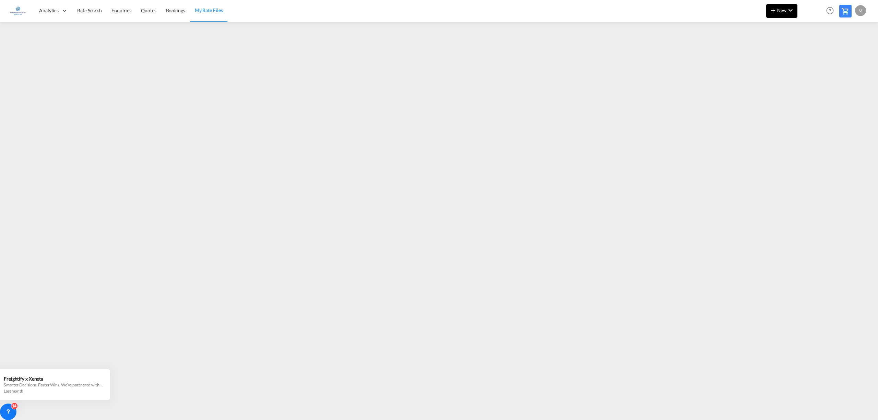 Image resolution: width=878 pixels, height=420 pixels. I want to click on div: M, so click(861, 11).